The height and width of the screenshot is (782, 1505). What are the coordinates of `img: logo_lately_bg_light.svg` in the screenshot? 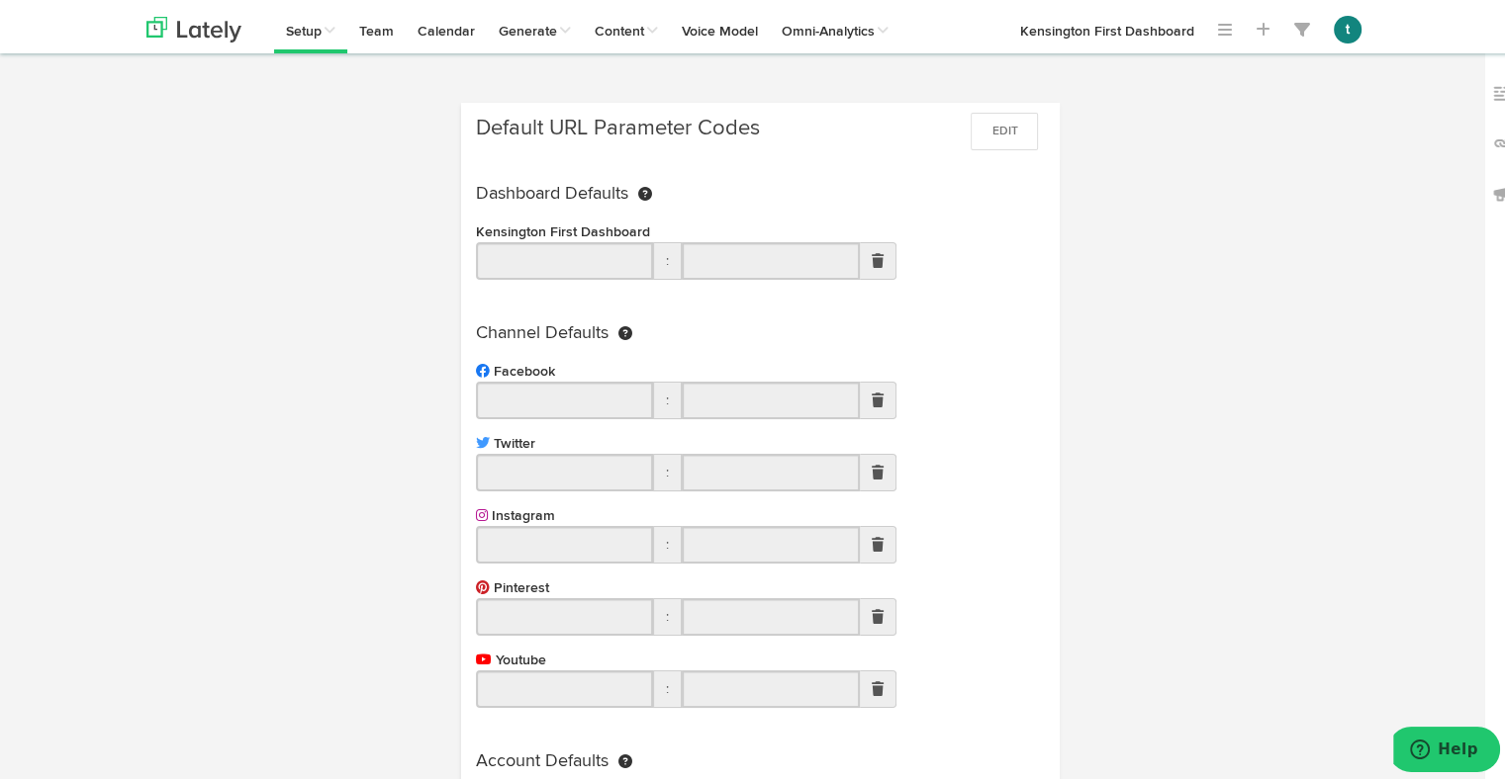 It's located at (194, 26).